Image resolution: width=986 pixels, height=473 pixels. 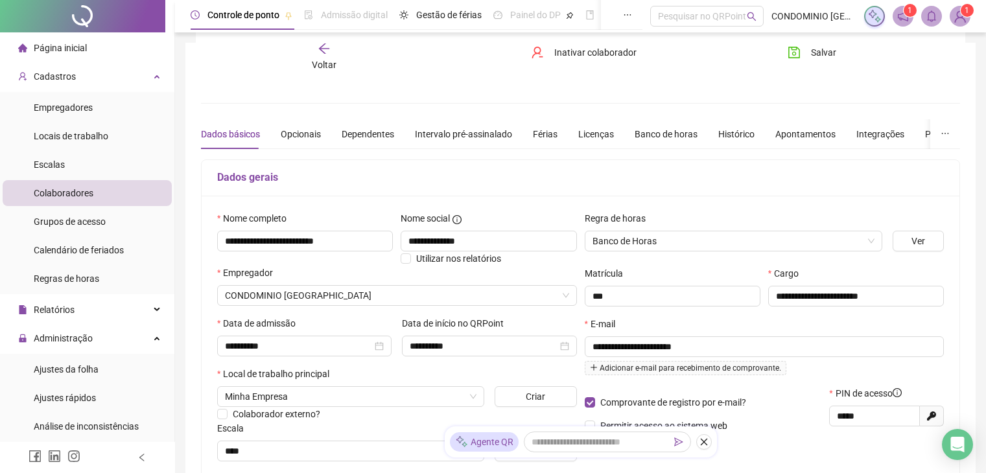 I want to click on div: Banco de horas, so click(x=666, y=134).